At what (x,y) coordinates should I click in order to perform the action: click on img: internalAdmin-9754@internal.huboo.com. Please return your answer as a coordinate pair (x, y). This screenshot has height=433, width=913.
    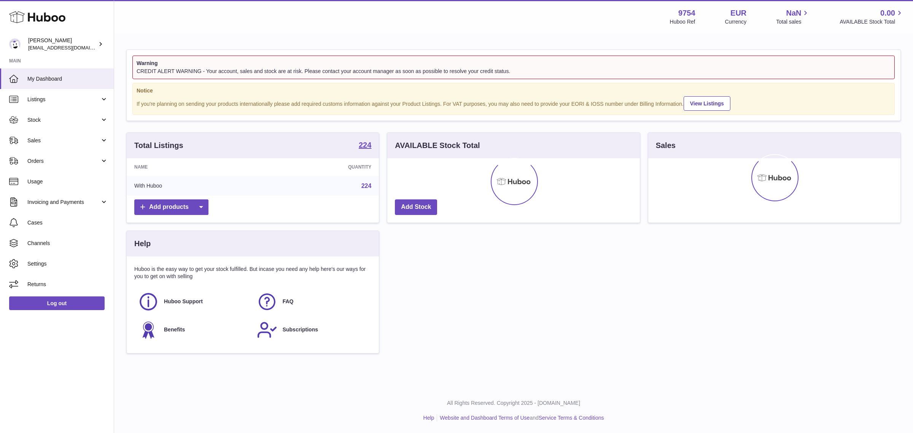
    Looking at the image, I should click on (15, 44).